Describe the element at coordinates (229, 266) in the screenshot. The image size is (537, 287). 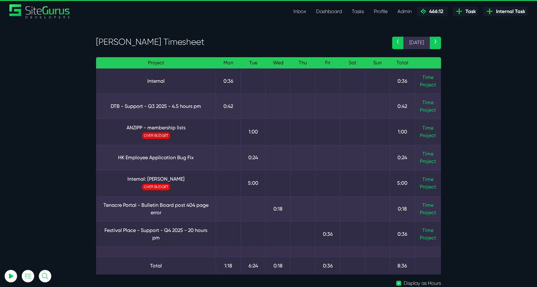
I see `td: 1:18` at that location.